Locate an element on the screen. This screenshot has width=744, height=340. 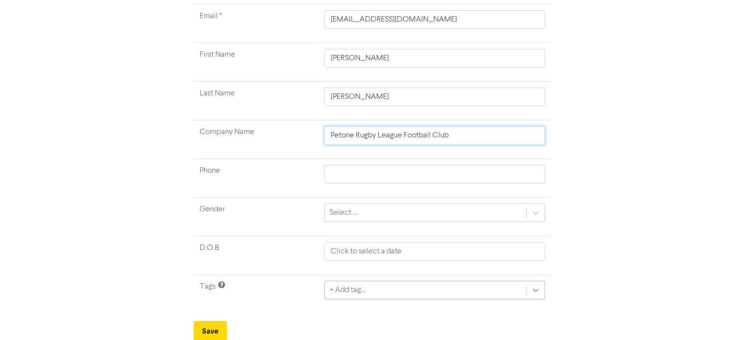
td: Gender is located at coordinates (256, 217).